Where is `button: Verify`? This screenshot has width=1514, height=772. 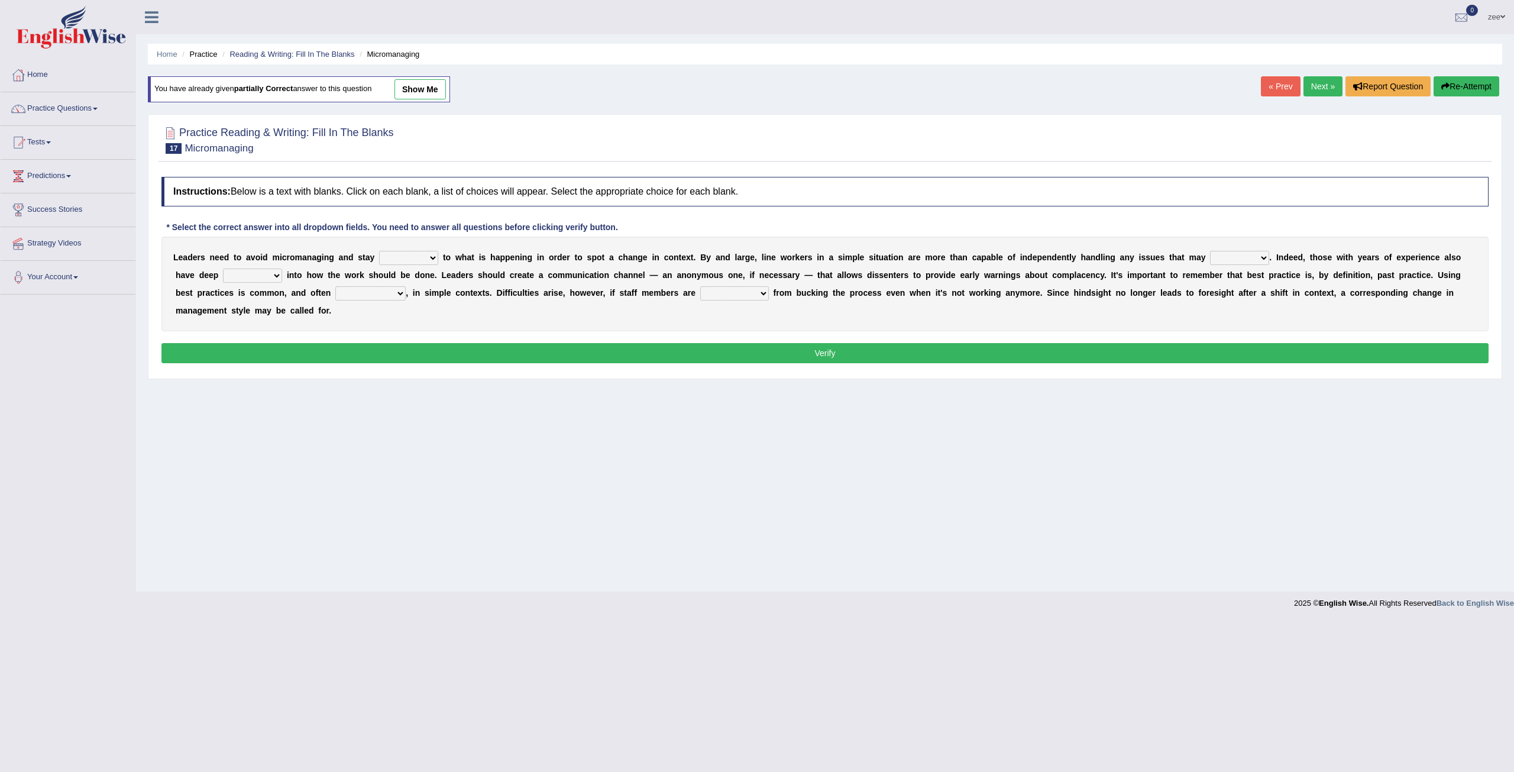
button: Verify is located at coordinates (825, 353).